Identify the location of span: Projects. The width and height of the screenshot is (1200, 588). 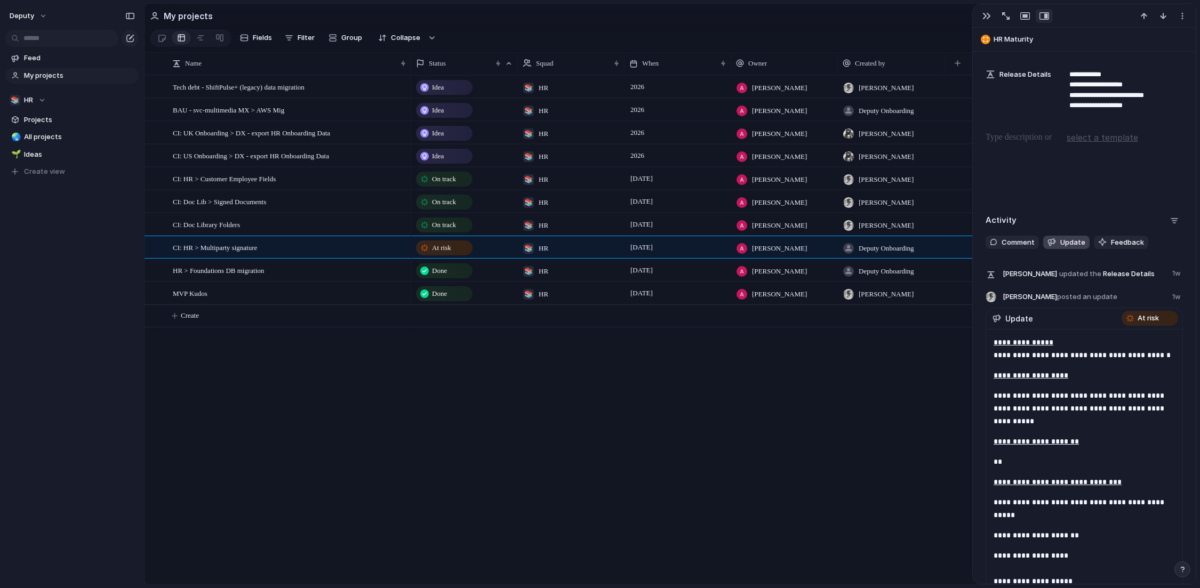
(79, 120).